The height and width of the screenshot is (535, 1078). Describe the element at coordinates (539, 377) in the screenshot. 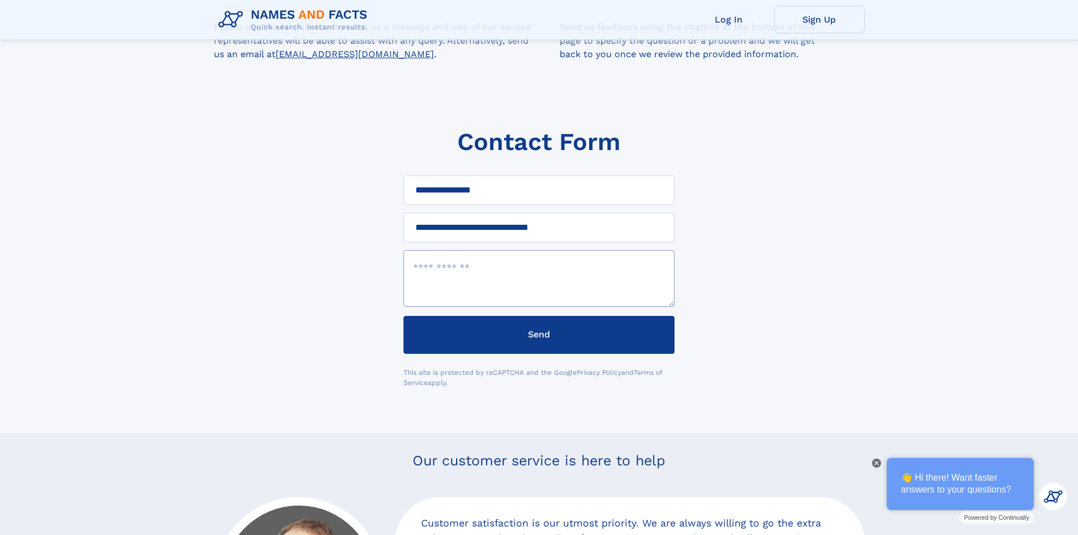

I see `div: This site is protected by reCAPTCHA and the Google and apply.` at that location.